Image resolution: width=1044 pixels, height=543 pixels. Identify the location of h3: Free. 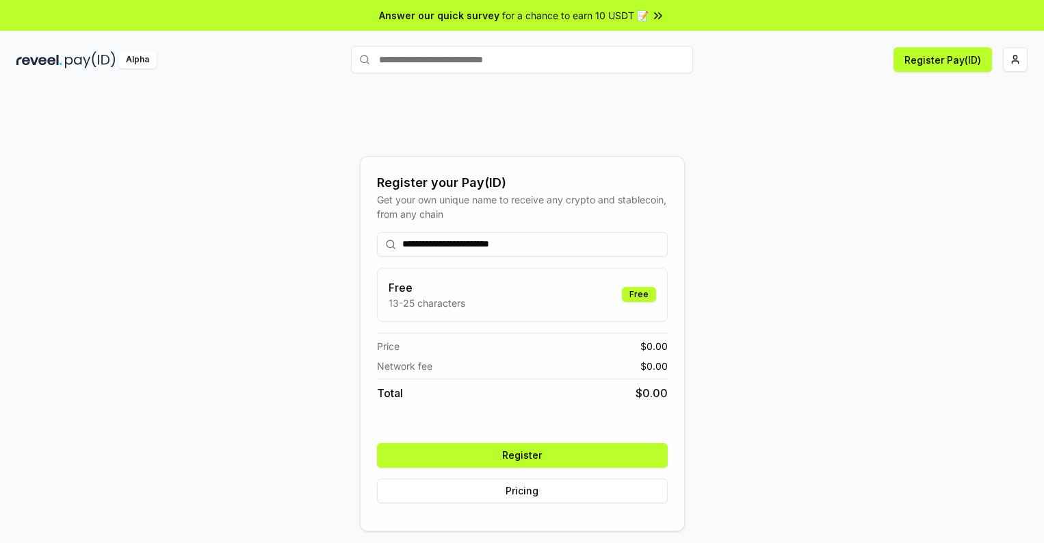
(427, 287).